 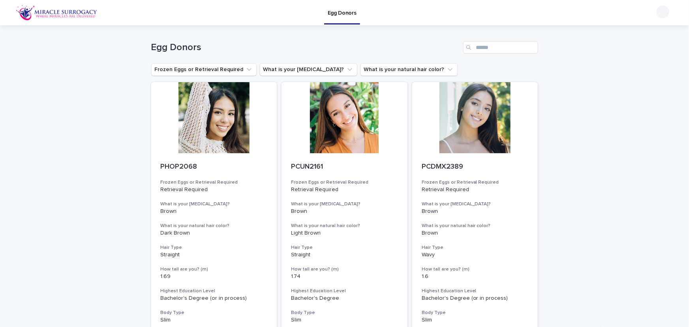 I want to click on p: 1.6, so click(x=475, y=277).